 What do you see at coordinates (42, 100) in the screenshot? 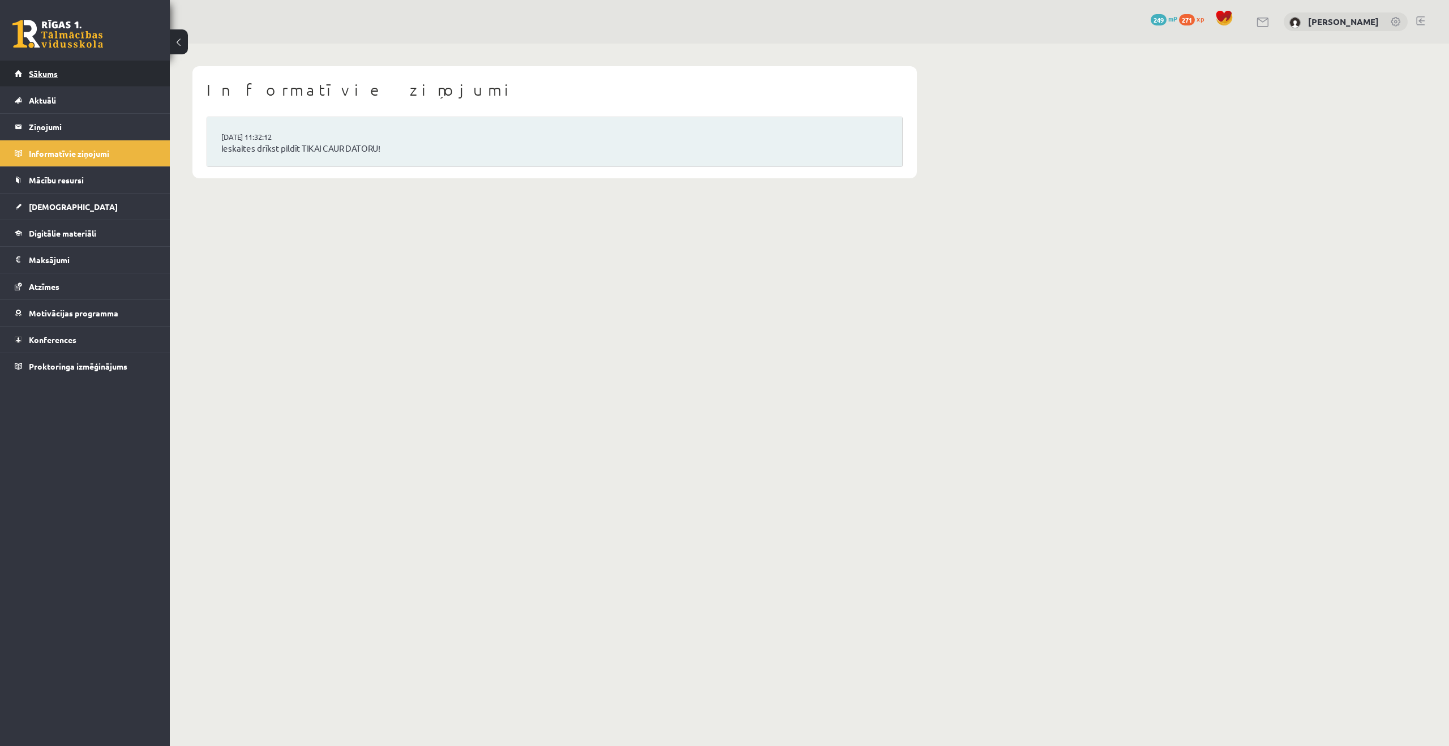
I see `span: Aktuāli` at bounding box center [42, 100].